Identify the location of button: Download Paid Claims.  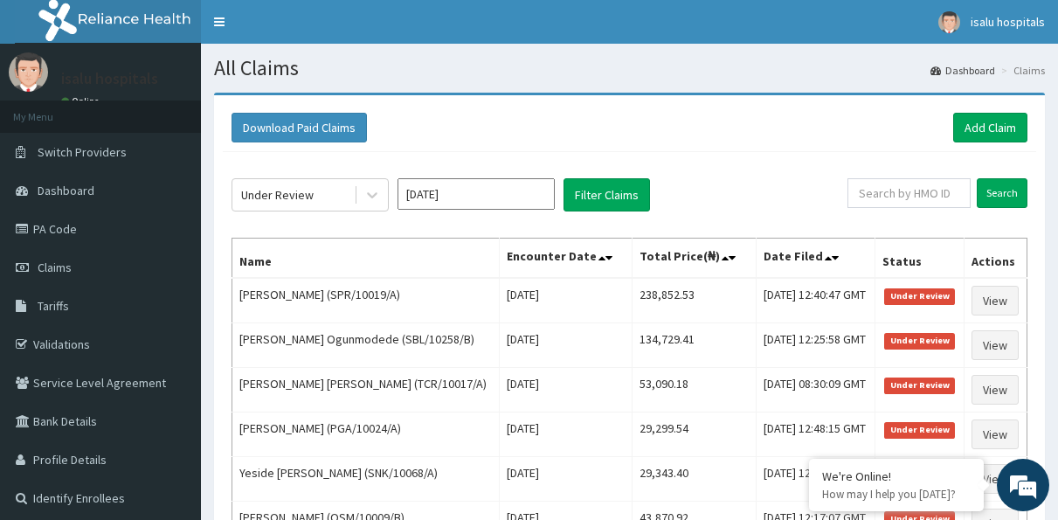
(299, 128).